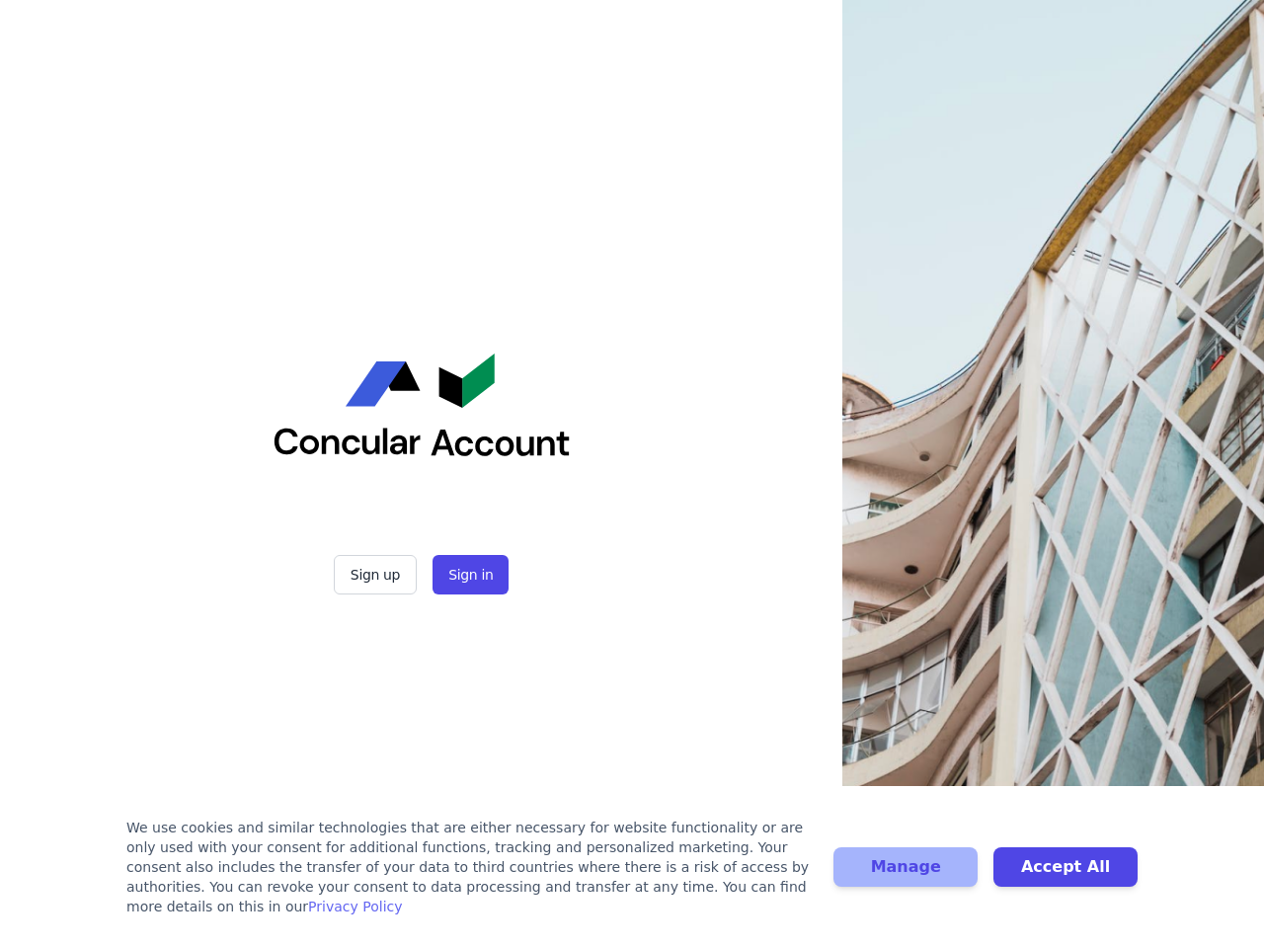  I want to click on div: We use cookies and similar technologies that are either necessary for website functionality or ar..., so click(468, 867).